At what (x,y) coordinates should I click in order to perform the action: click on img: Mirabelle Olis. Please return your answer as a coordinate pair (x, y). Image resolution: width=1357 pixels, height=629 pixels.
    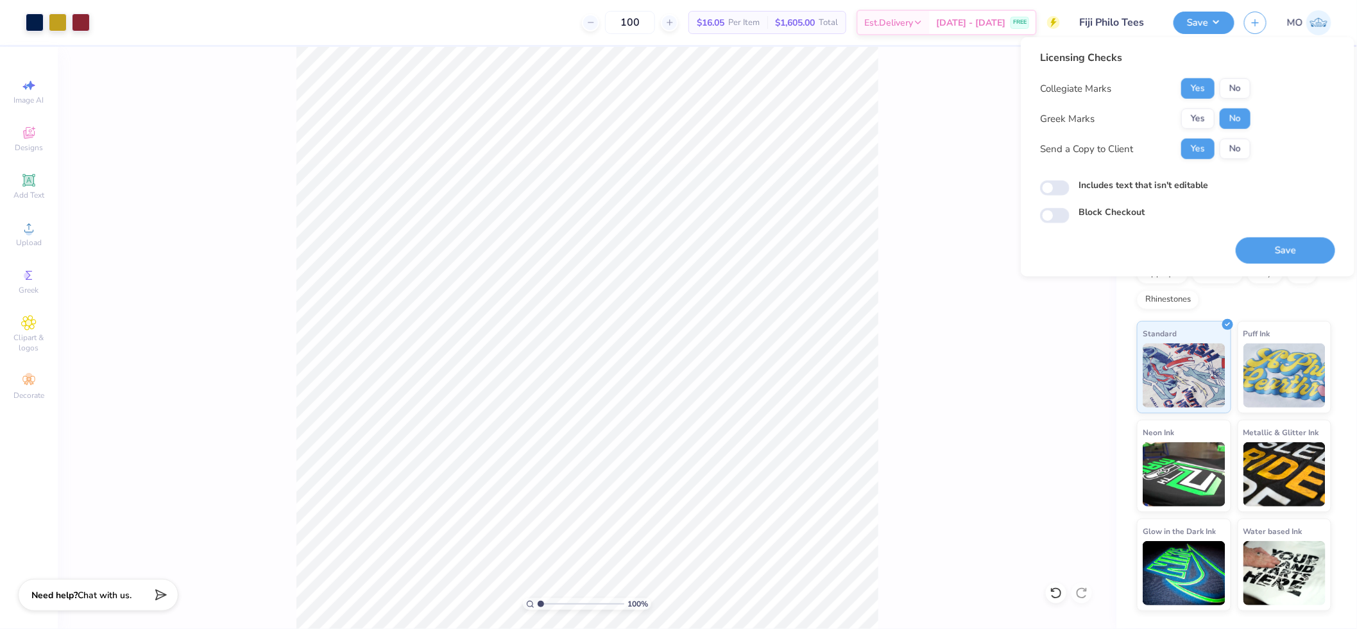
    Looking at the image, I should click on (1319, 22).